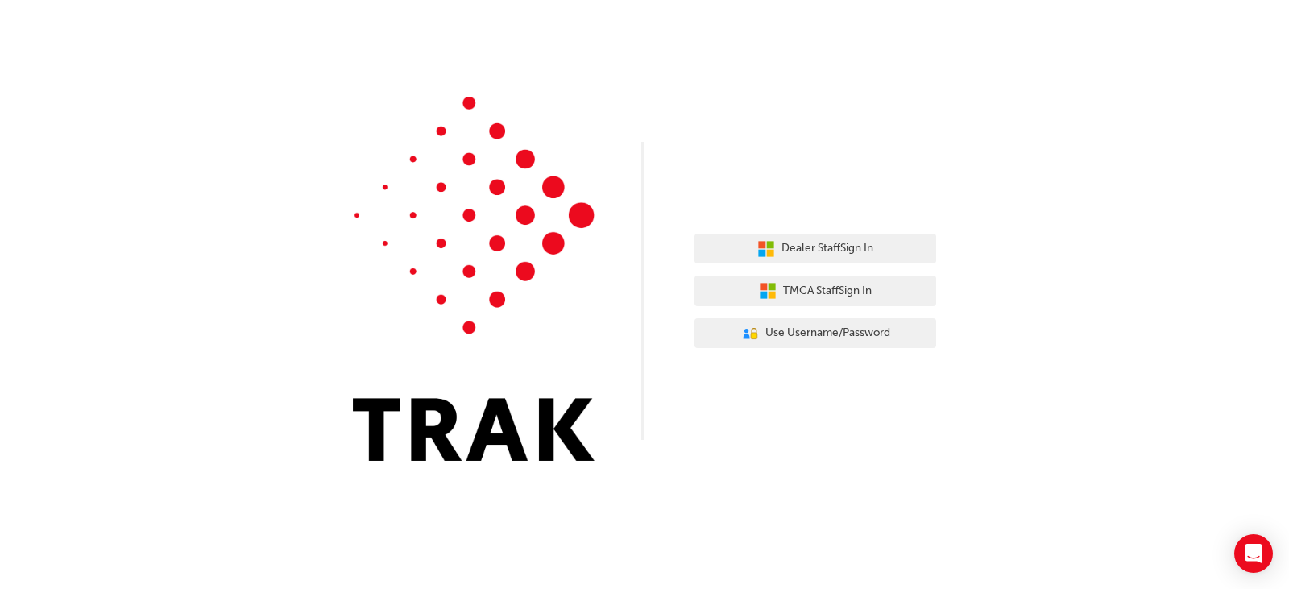  I want to click on button: TMCA StaffSign In, so click(816, 291).